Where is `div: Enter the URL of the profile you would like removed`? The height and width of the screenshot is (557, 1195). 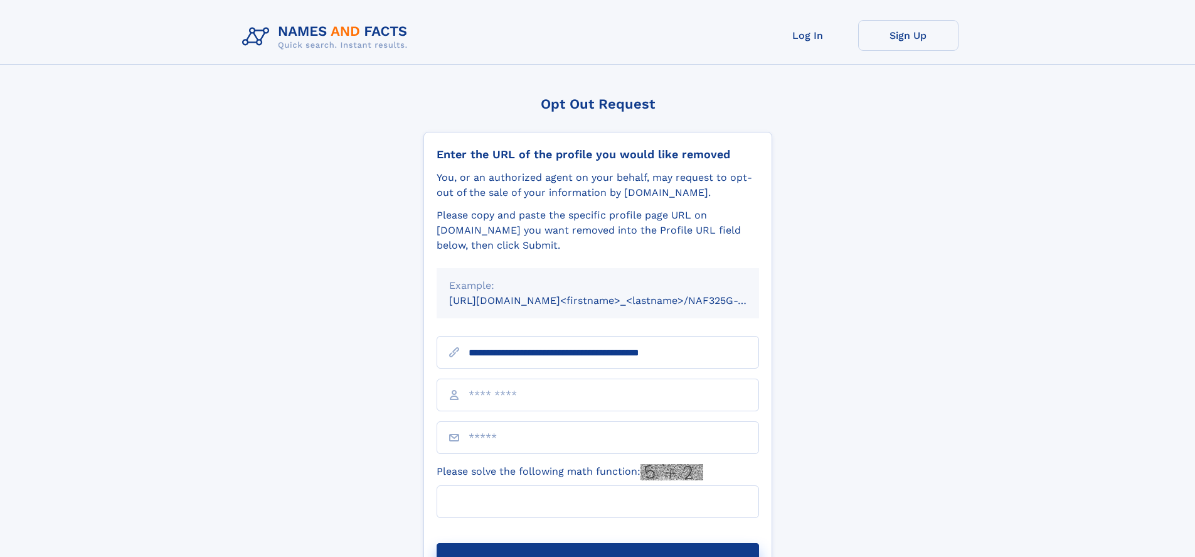 div: Enter the URL of the profile you would like removed is located at coordinates (598, 154).